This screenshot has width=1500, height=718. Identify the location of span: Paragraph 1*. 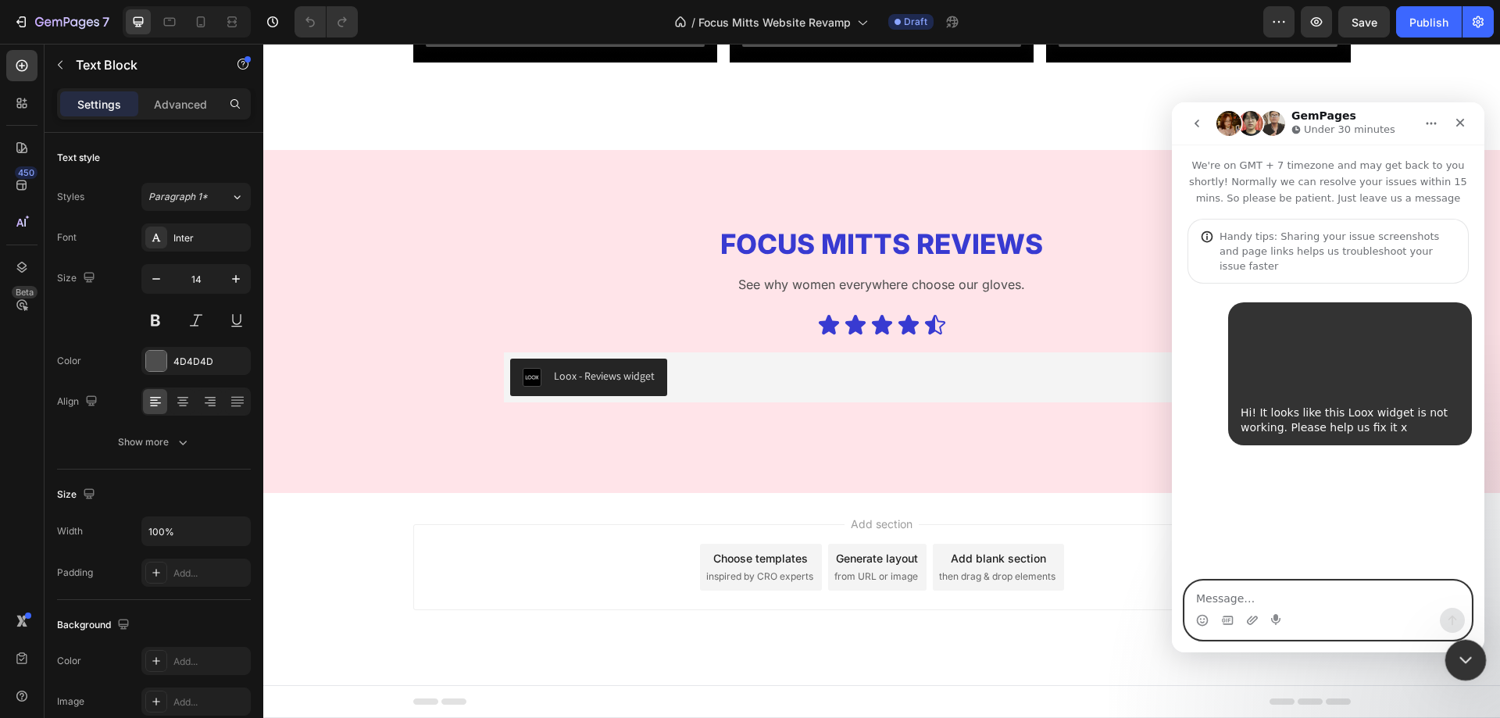
(178, 197).